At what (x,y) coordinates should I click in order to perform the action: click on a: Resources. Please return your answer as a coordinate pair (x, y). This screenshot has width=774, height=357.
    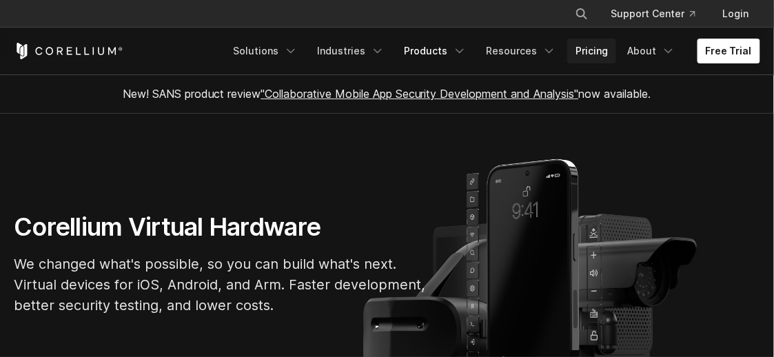
    Looking at the image, I should click on (521, 51).